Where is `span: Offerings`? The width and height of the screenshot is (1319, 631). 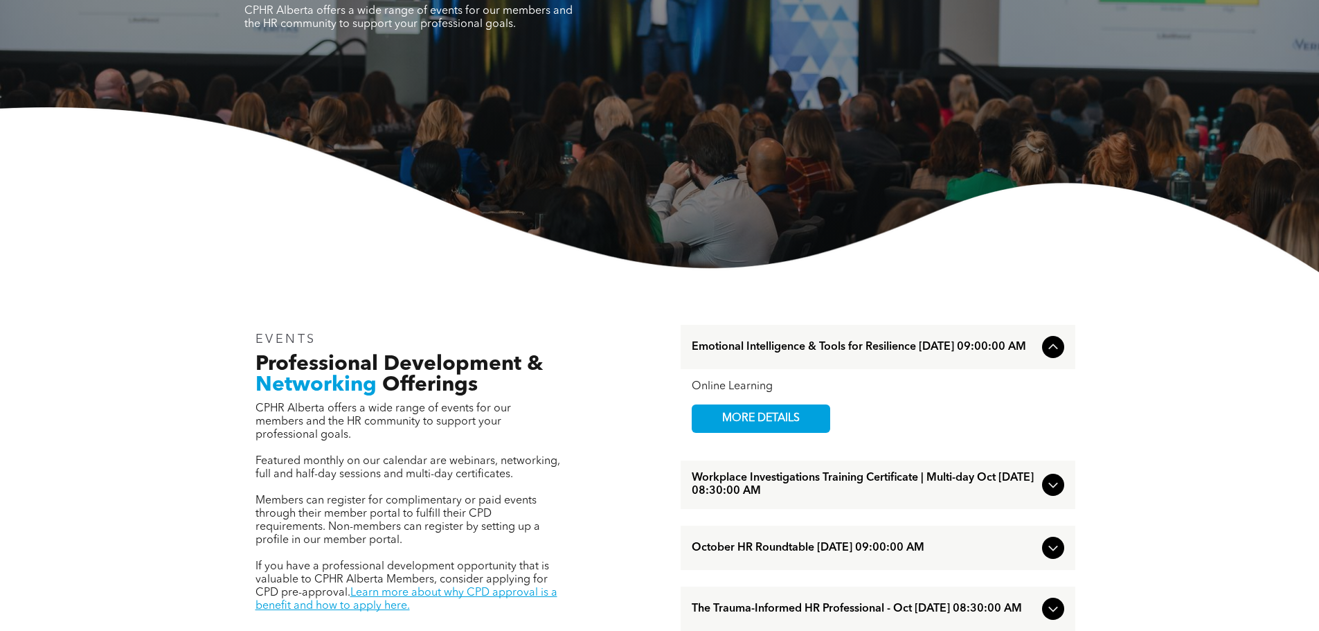 span: Offerings is located at coordinates (430, 385).